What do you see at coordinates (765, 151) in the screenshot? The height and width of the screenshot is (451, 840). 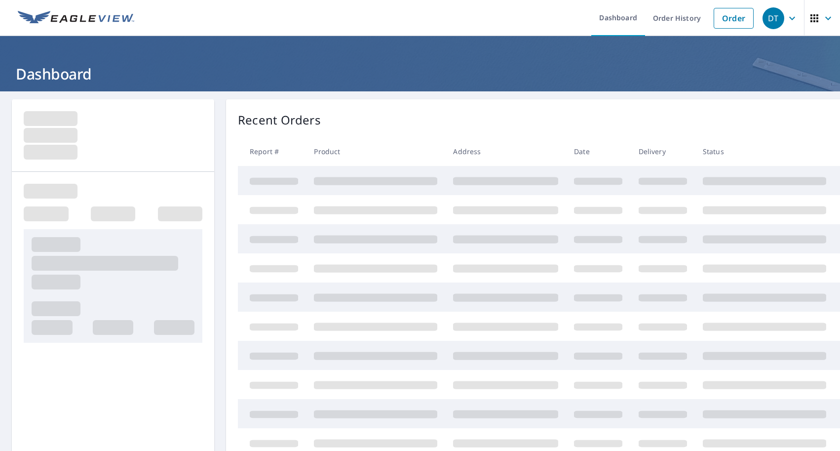 I see `th: Status` at bounding box center [765, 151].